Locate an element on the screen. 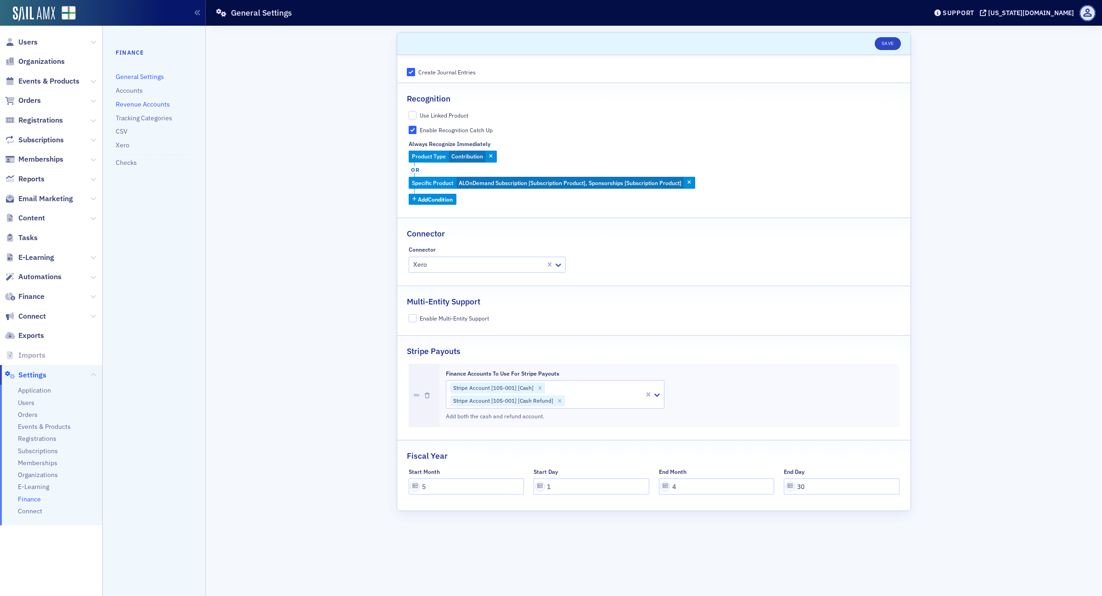 Image resolution: width=1102 pixels, height=596 pixels. button: AddCondition is located at coordinates (432, 199).